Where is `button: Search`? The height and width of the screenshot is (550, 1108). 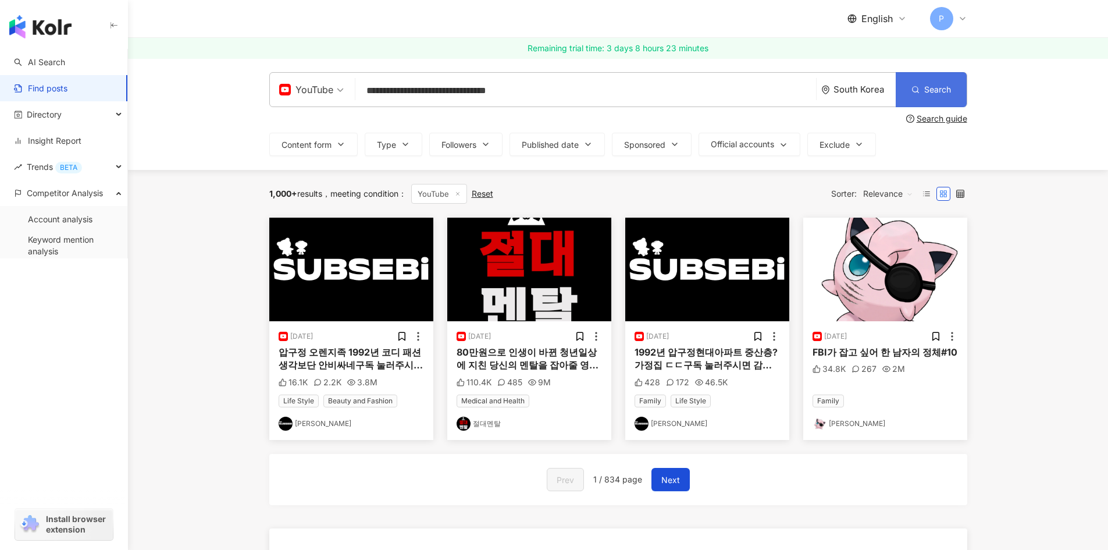 button: Search is located at coordinates (931, 90).